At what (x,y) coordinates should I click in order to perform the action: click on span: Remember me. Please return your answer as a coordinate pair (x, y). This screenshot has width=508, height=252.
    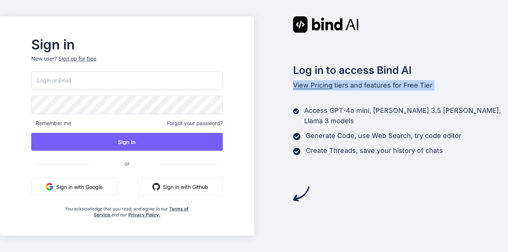
    Looking at the image, I should click on (51, 123).